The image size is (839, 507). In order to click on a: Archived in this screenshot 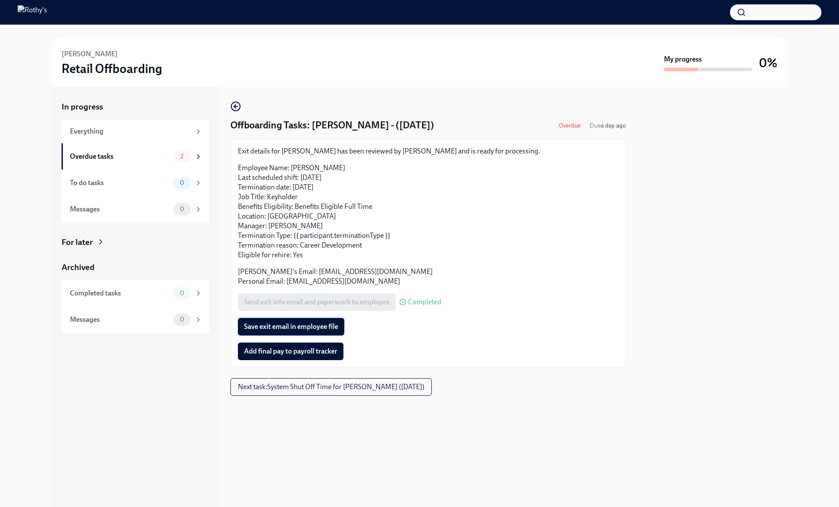, I will do `click(135, 267)`.